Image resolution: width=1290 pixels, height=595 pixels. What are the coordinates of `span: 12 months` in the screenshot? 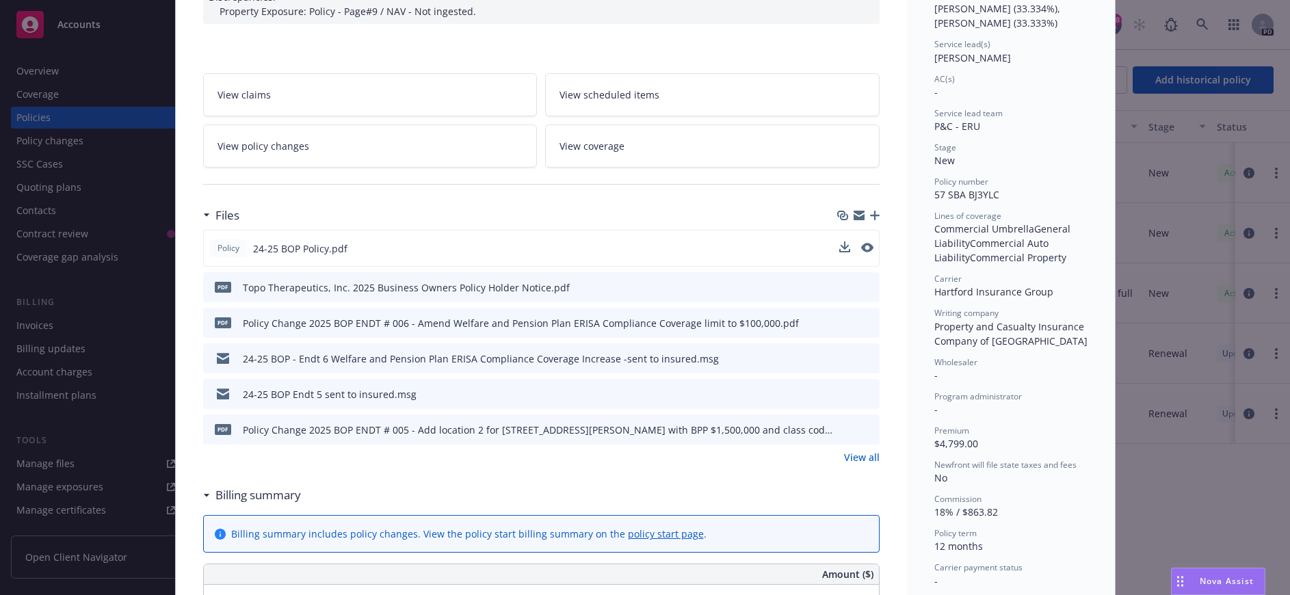 It's located at (958, 546).